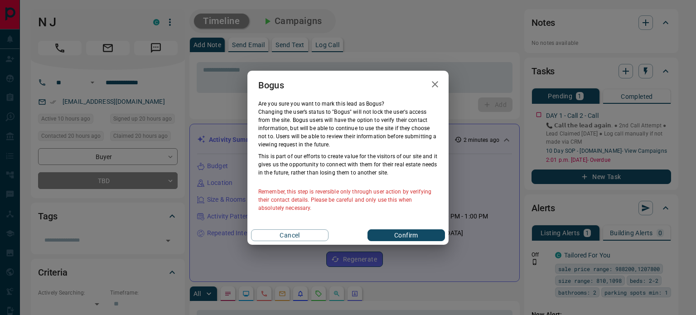 This screenshot has height=315, width=696. What do you see at coordinates (406, 235) in the screenshot?
I see `button: Confirm` at bounding box center [406, 235].